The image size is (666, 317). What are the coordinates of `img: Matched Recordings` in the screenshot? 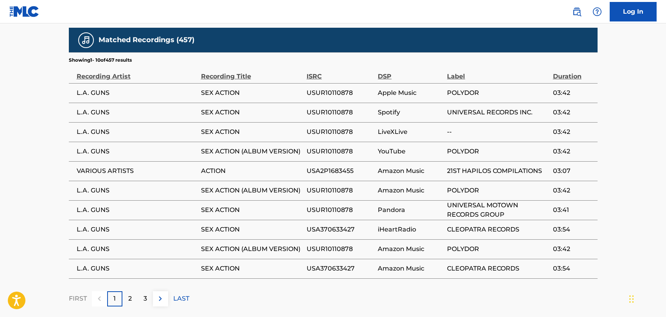 It's located at (86, 40).